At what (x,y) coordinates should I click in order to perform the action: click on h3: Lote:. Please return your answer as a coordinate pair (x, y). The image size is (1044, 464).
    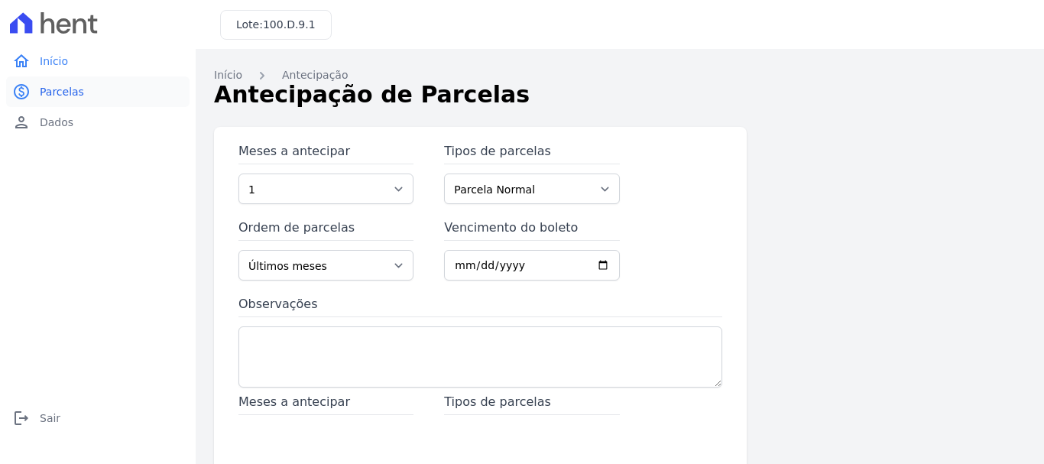
    Looking at the image, I should click on (276, 24).